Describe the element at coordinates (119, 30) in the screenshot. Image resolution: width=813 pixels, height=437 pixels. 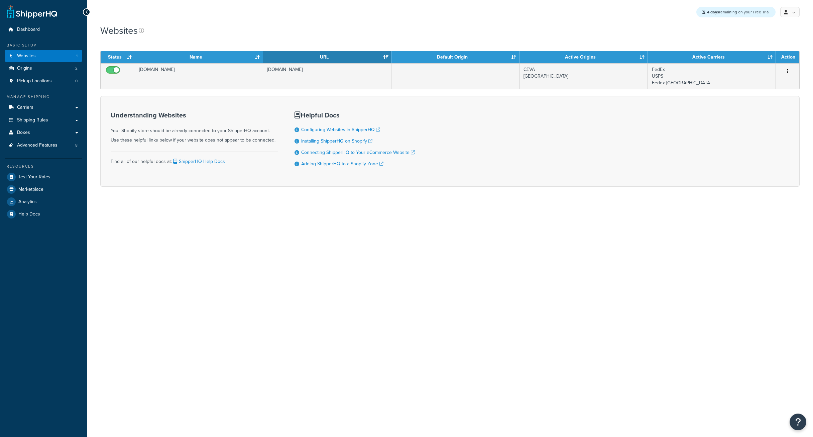
I see `h1: Websites` at that location.